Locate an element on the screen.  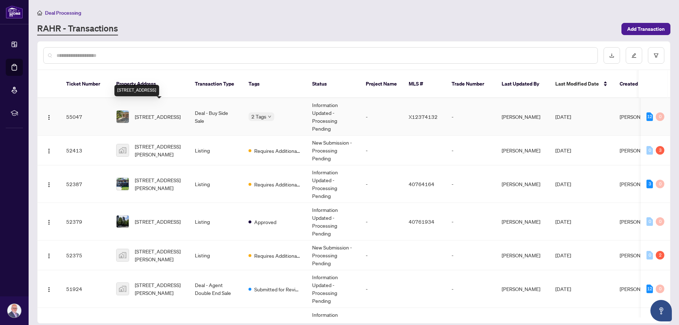
div: 2 is located at coordinates (660, 255).